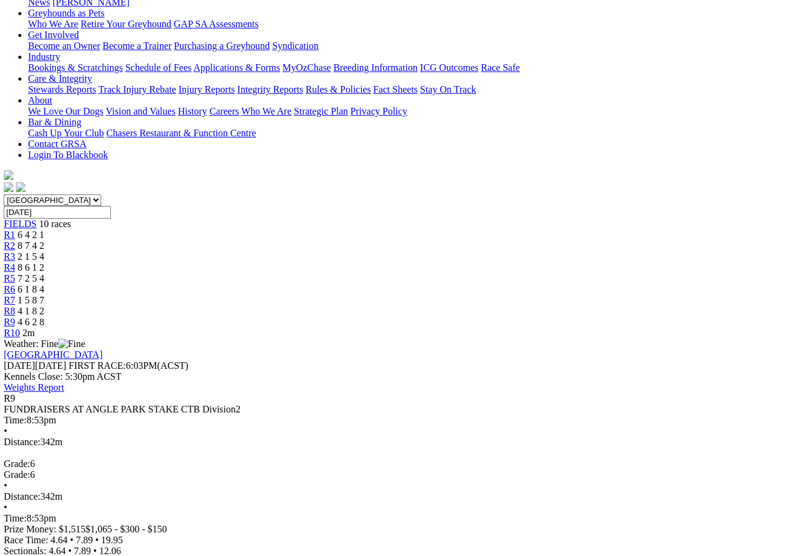 Image resolution: width=801 pixels, height=556 pixels. Describe the element at coordinates (31, 267) in the screenshot. I see `span: 8 6 1 2` at that location.